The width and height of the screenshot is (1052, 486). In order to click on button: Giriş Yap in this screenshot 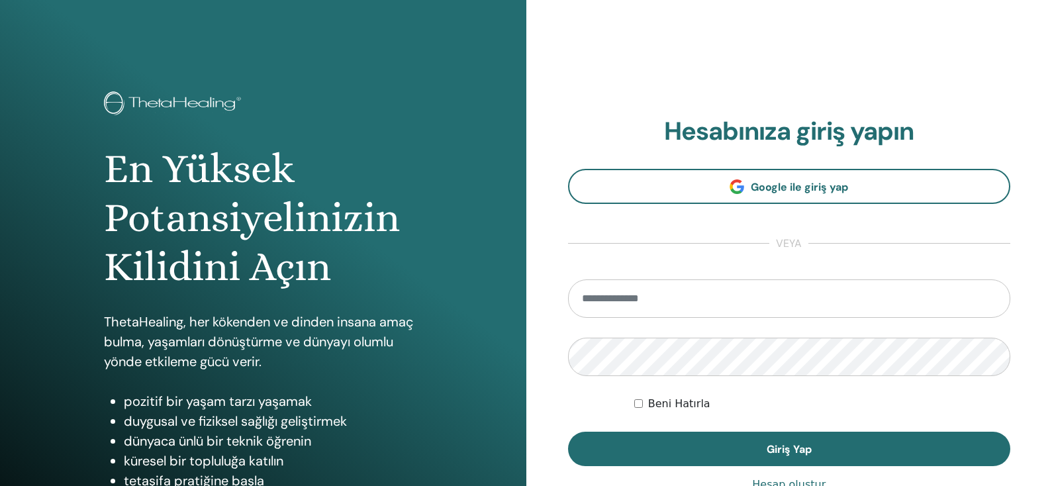, I will do `click(789, 449)`.